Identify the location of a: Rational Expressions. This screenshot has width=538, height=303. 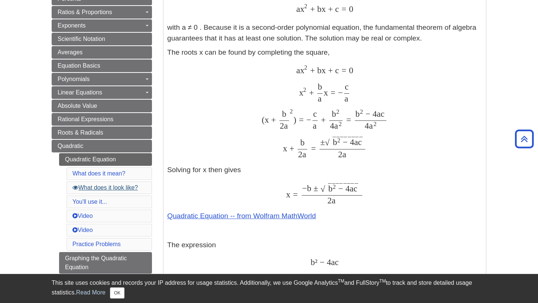
(102, 119).